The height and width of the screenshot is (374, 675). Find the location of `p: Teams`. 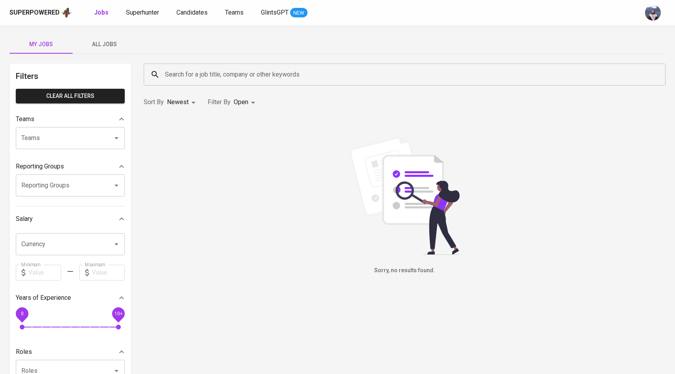

p: Teams is located at coordinates (25, 119).